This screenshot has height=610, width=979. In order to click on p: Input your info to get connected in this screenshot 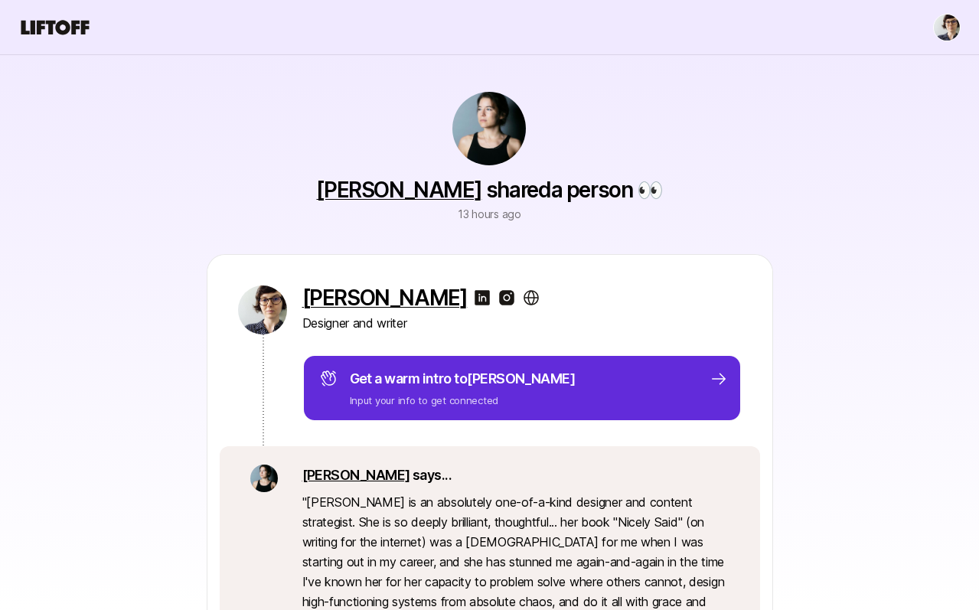, I will do `click(462, 400)`.